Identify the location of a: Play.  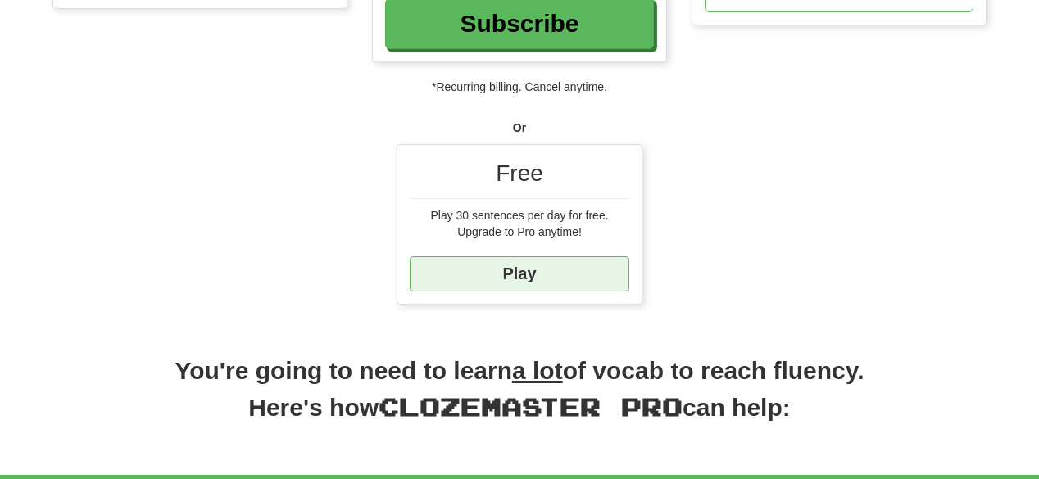
(519, 274).